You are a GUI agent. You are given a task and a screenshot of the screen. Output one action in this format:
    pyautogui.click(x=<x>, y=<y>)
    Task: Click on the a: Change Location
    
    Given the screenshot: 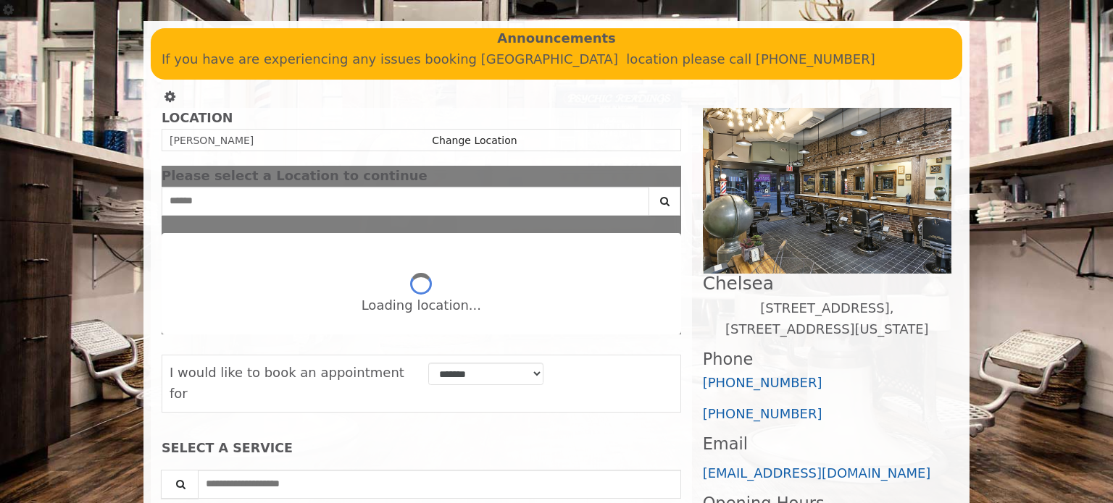 What is the action you would take?
    pyautogui.click(x=474, y=141)
    